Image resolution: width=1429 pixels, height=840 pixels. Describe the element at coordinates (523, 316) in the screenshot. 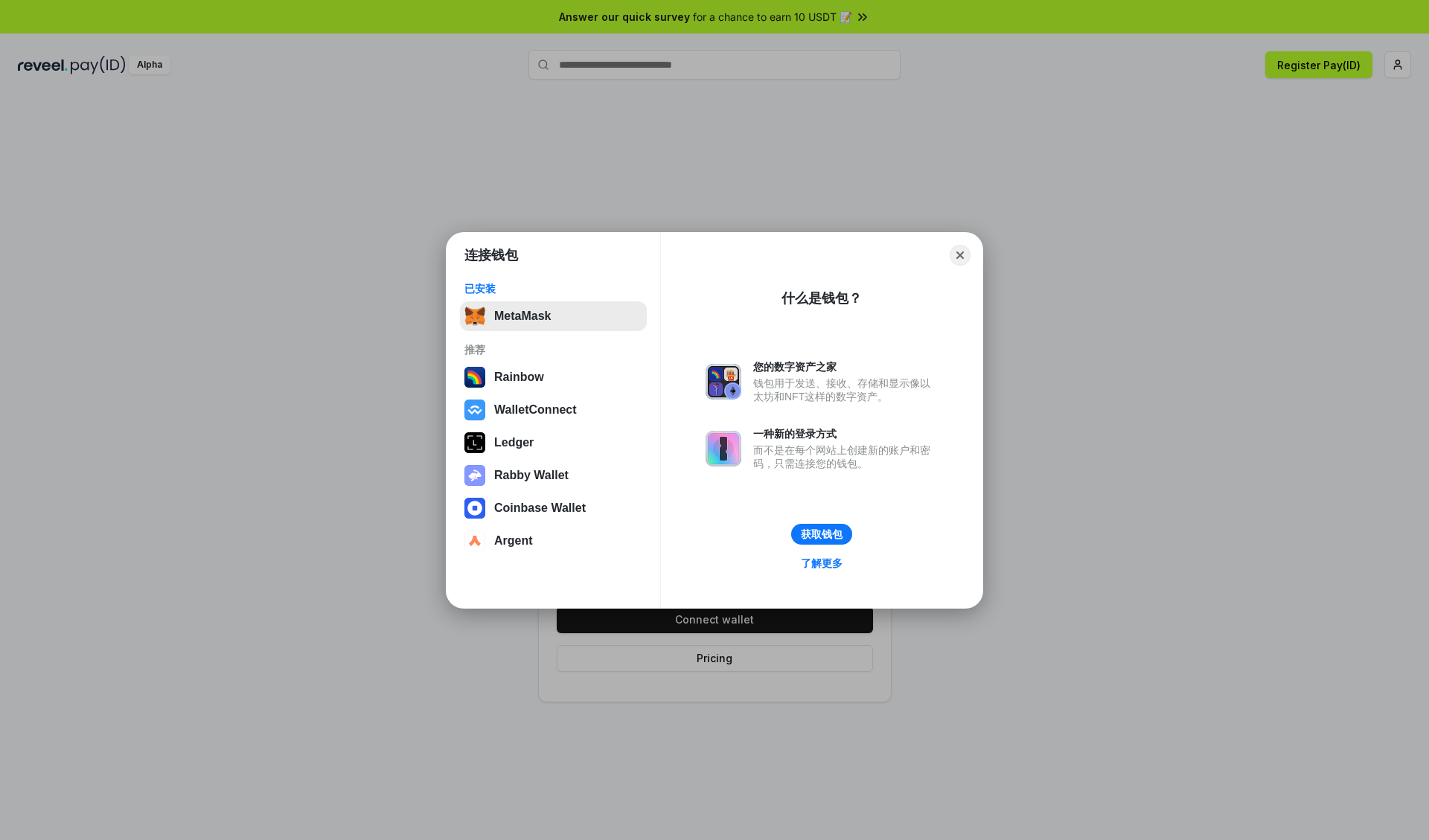

I see `div: MetaMask` at that location.